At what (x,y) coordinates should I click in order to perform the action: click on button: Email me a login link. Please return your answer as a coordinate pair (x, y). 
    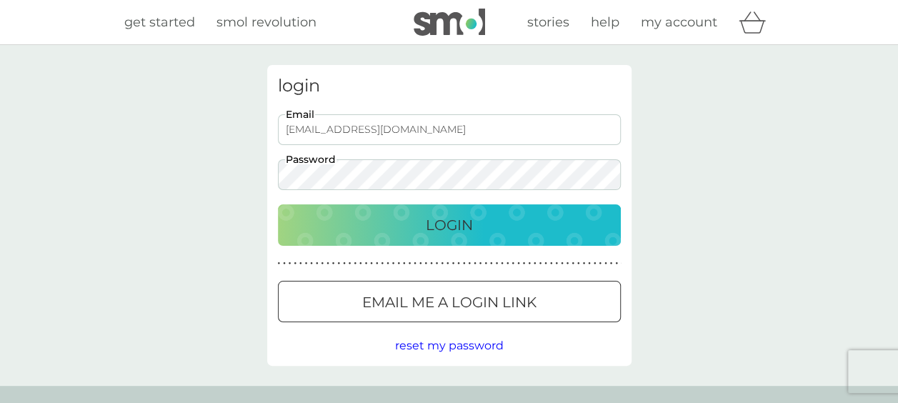
    Looking at the image, I should click on (450, 302).